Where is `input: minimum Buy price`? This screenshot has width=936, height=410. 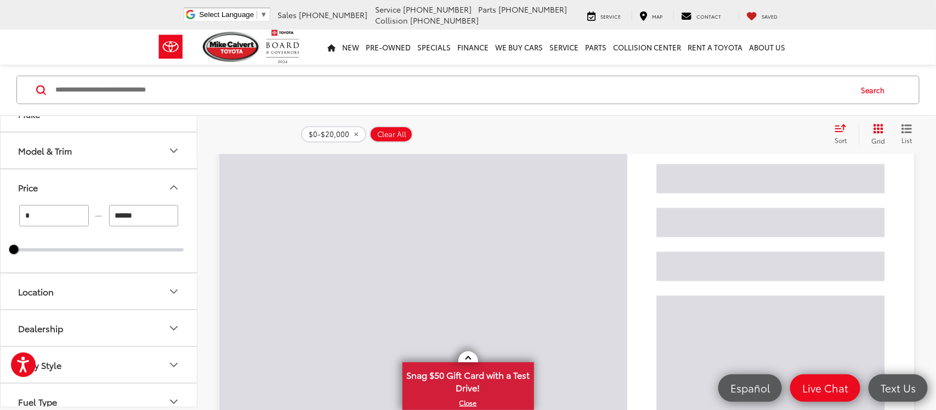 input: minimum Buy price is located at coordinates (54, 216).